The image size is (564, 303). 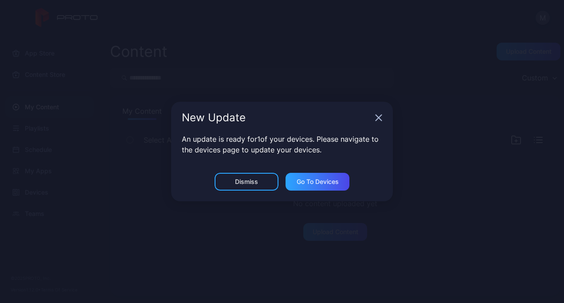 I want to click on button: Dismiss, so click(x=247, y=181).